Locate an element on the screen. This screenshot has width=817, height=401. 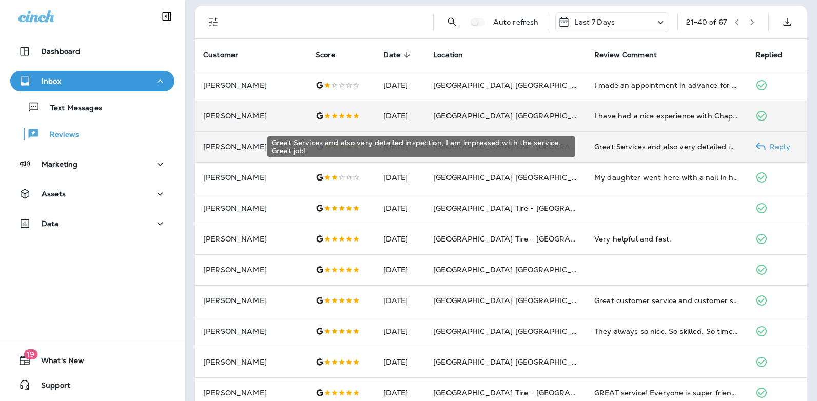
span: What's New is located at coordinates (57, 363).